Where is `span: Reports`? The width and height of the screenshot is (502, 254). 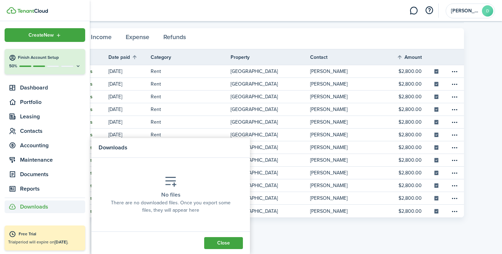
span: Reports is located at coordinates (52, 189).